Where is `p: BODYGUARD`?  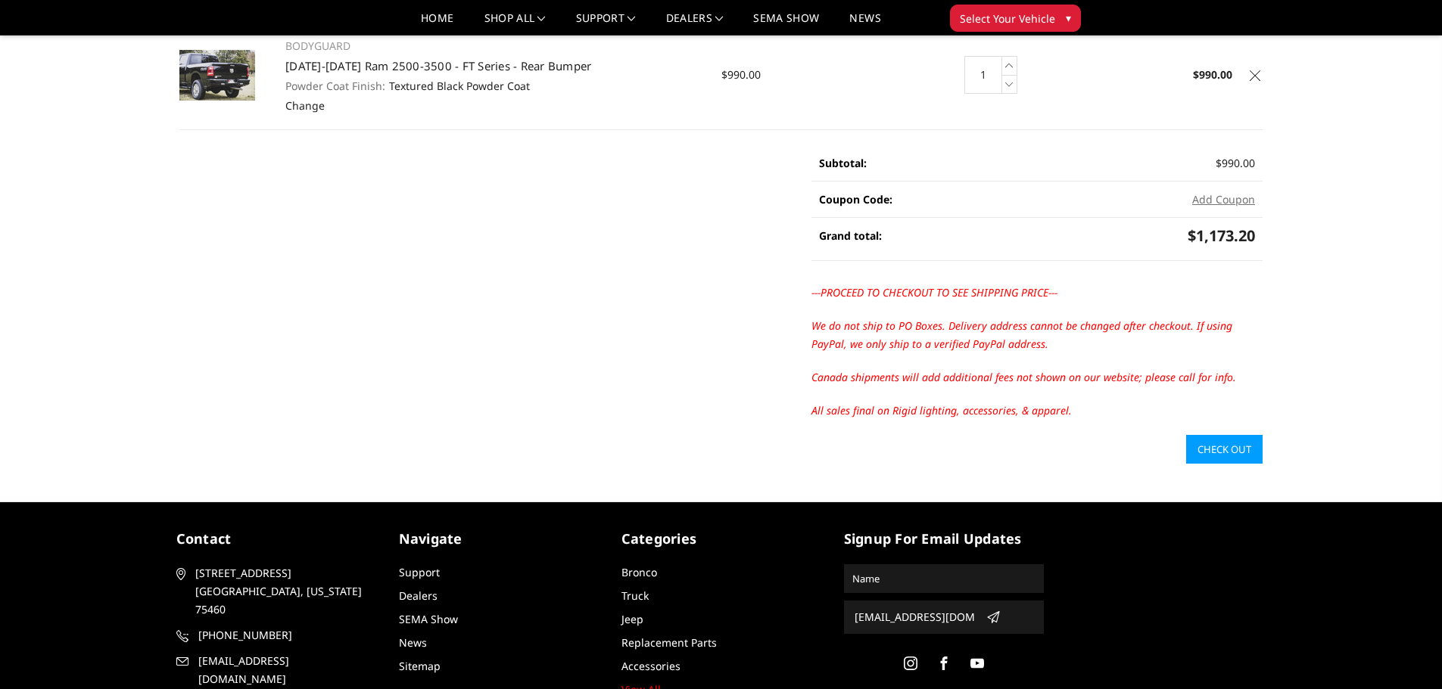
p: BODYGUARD is located at coordinates (495, 46).